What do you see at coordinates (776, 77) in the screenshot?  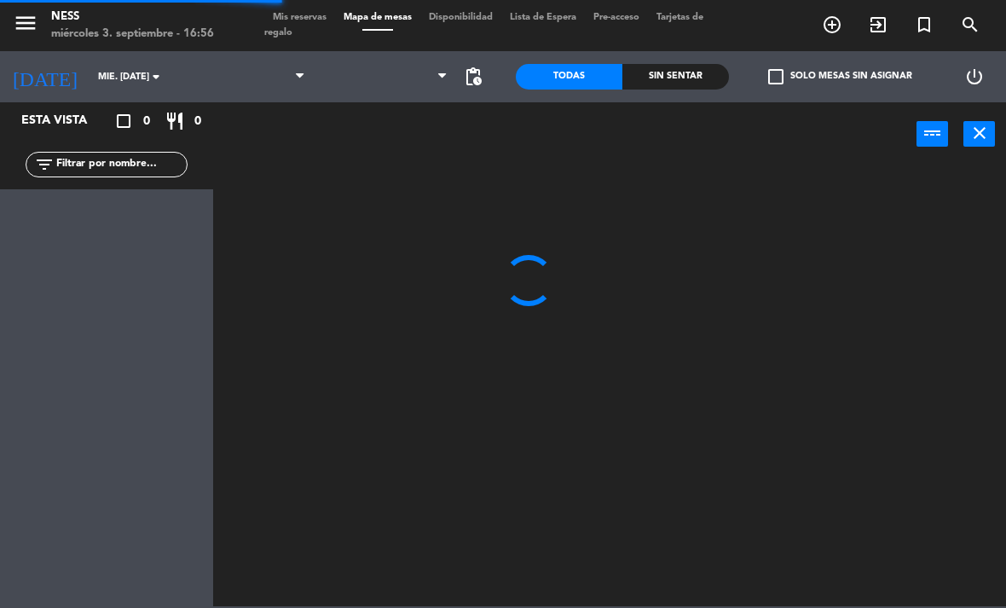 I see `span: check_box_outline_blank` at bounding box center [776, 77].